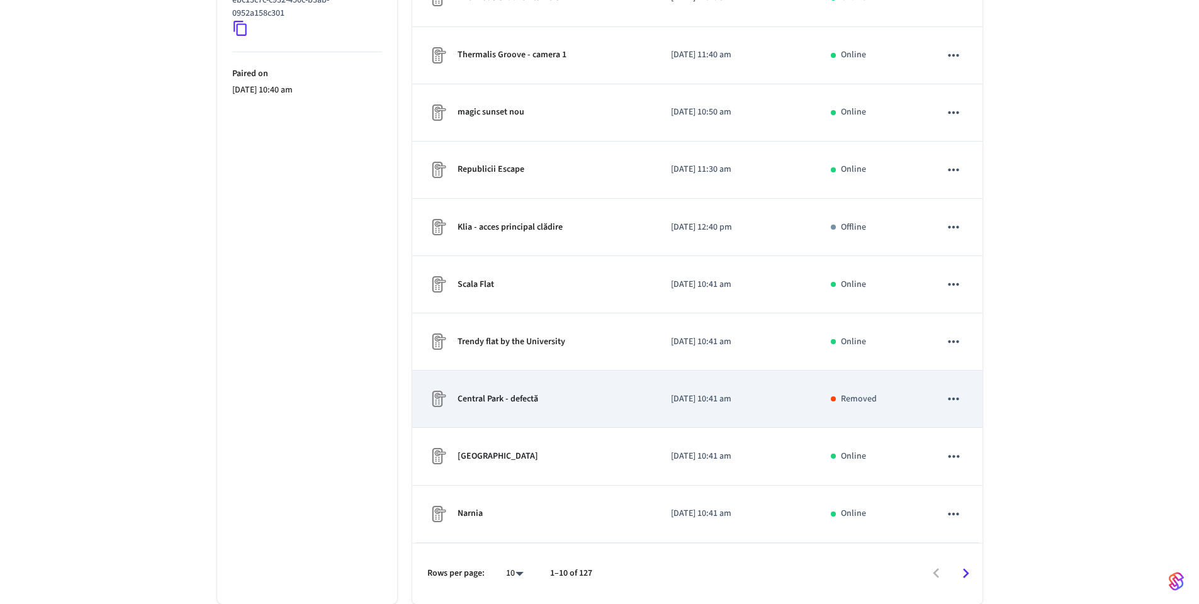 This screenshot has height=604, width=1199. What do you see at coordinates (470, 514) in the screenshot?
I see `p: Narnia` at bounding box center [470, 514].